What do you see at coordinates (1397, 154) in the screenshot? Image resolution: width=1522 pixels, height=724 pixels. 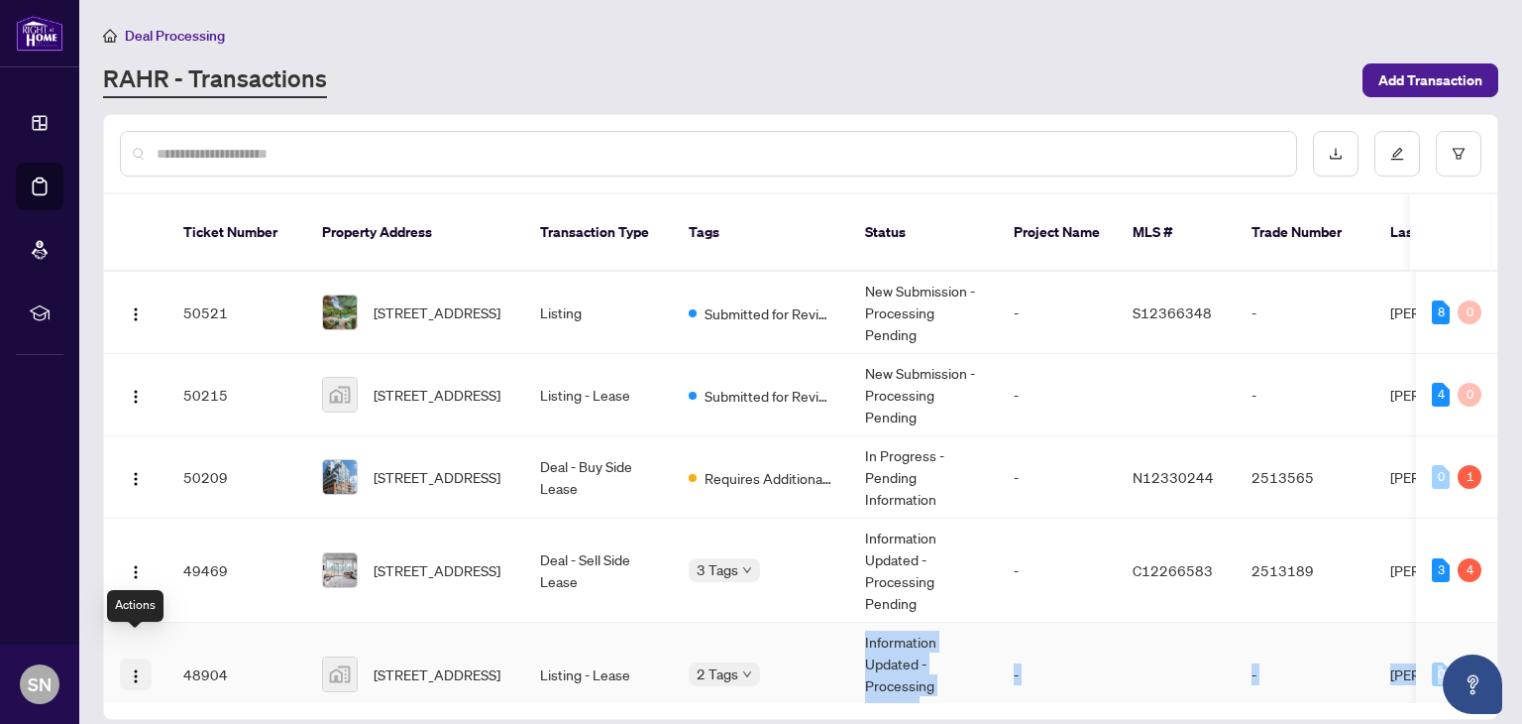 I see `button: edit` at bounding box center [1397, 154].